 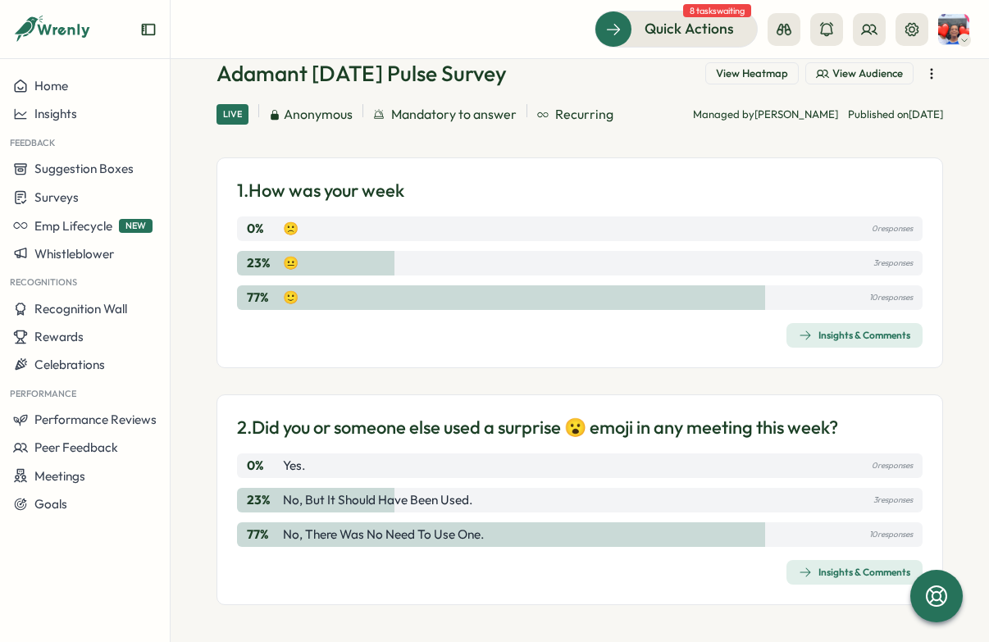 I want to click on span: Surveys, so click(x=57, y=197).